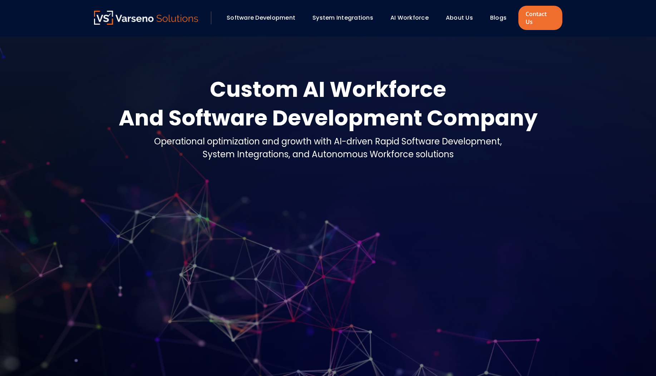 Image resolution: width=656 pixels, height=376 pixels. Describe the element at coordinates (540, 18) in the screenshot. I see `a: Contact Us` at that location.